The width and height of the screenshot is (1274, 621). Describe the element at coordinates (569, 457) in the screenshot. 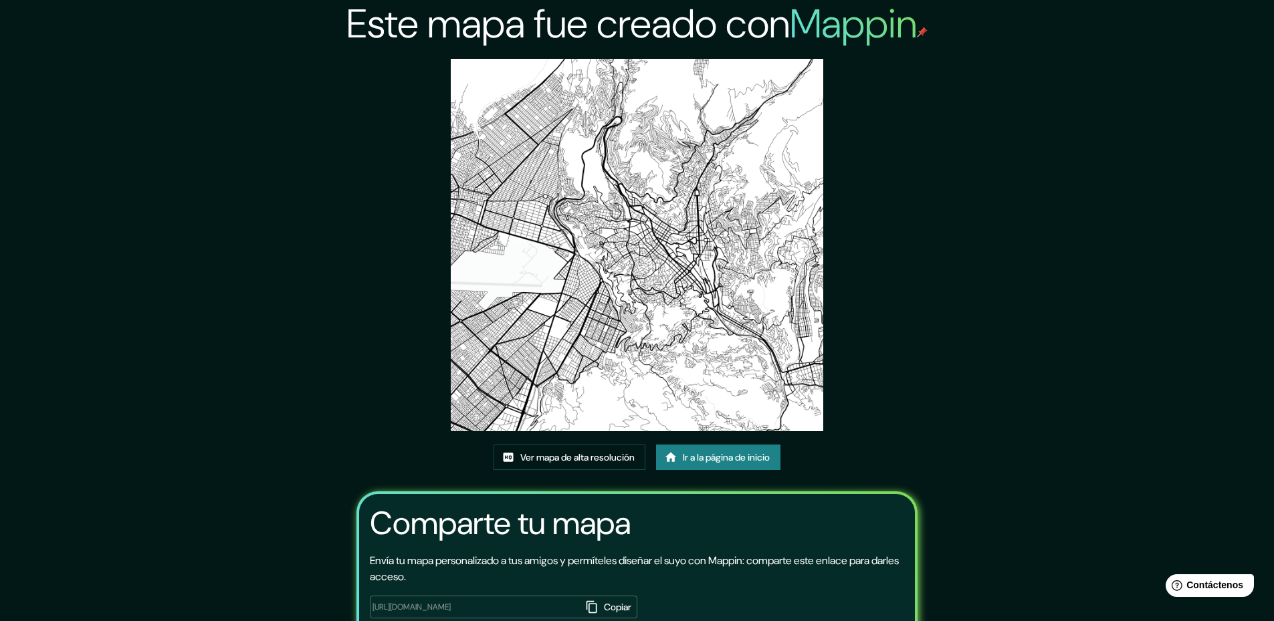

I see `a: Ver mapa de alta resolución` at that location.